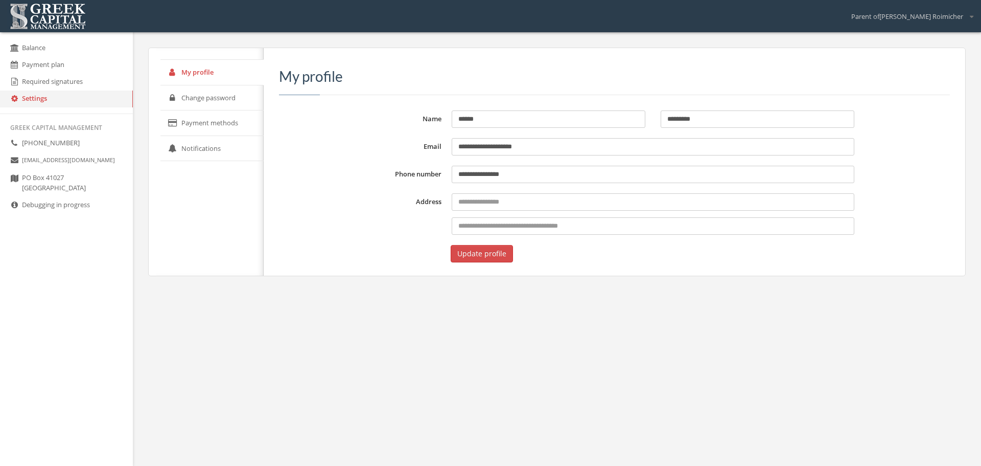 The image size is (981, 466). I want to click on a: My profile, so click(212, 73).